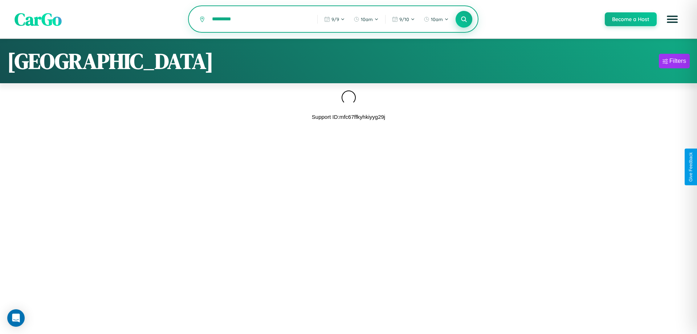 Image resolution: width=697 pixels, height=334 pixels. What do you see at coordinates (334, 19) in the screenshot?
I see `button: 9/9` at bounding box center [334, 19].